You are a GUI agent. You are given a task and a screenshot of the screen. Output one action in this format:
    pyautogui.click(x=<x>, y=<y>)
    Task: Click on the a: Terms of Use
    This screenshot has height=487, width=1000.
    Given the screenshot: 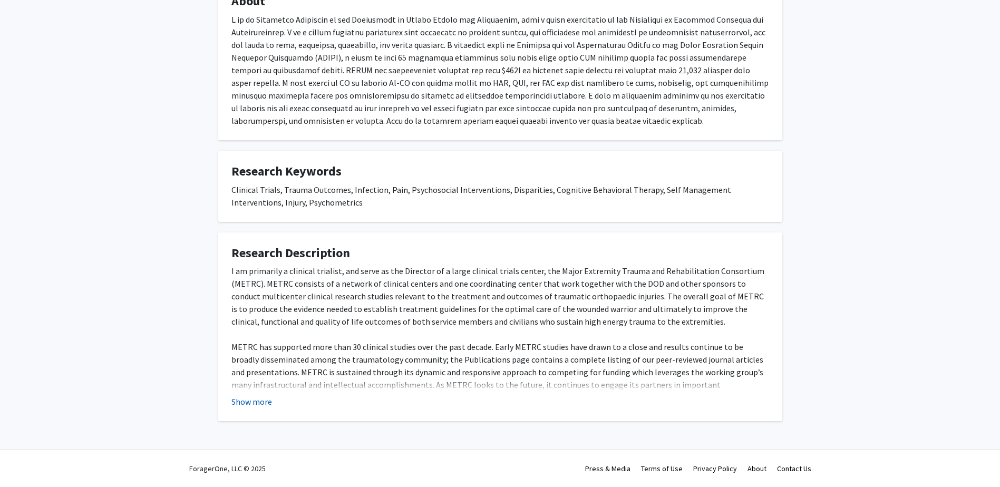 What is the action you would take?
    pyautogui.click(x=661, y=469)
    